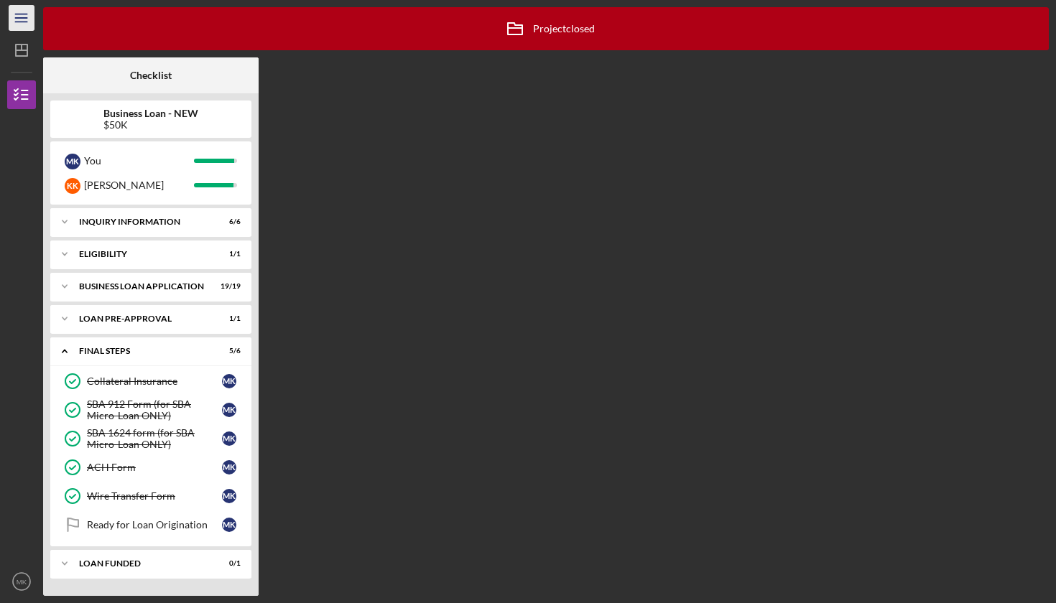  What do you see at coordinates (141, 564) in the screenshot?
I see `div: LOAN FUNDED` at bounding box center [141, 564].